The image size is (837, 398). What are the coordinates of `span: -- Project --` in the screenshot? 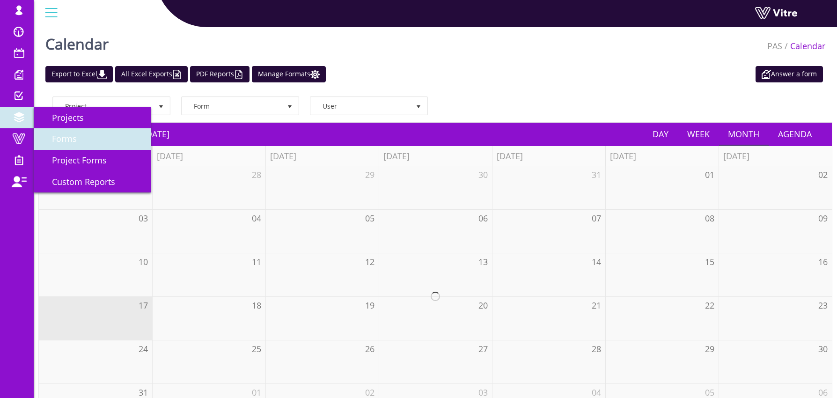 It's located at (103, 106).